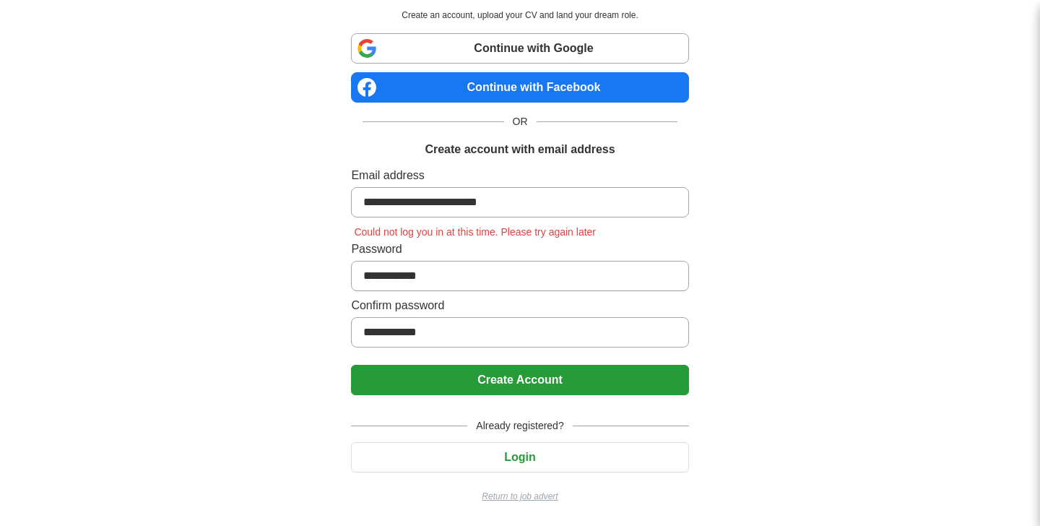 This screenshot has height=526, width=1040. What do you see at coordinates (519, 456) in the screenshot?
I see `a: Login` at bounding box center [519, 456].